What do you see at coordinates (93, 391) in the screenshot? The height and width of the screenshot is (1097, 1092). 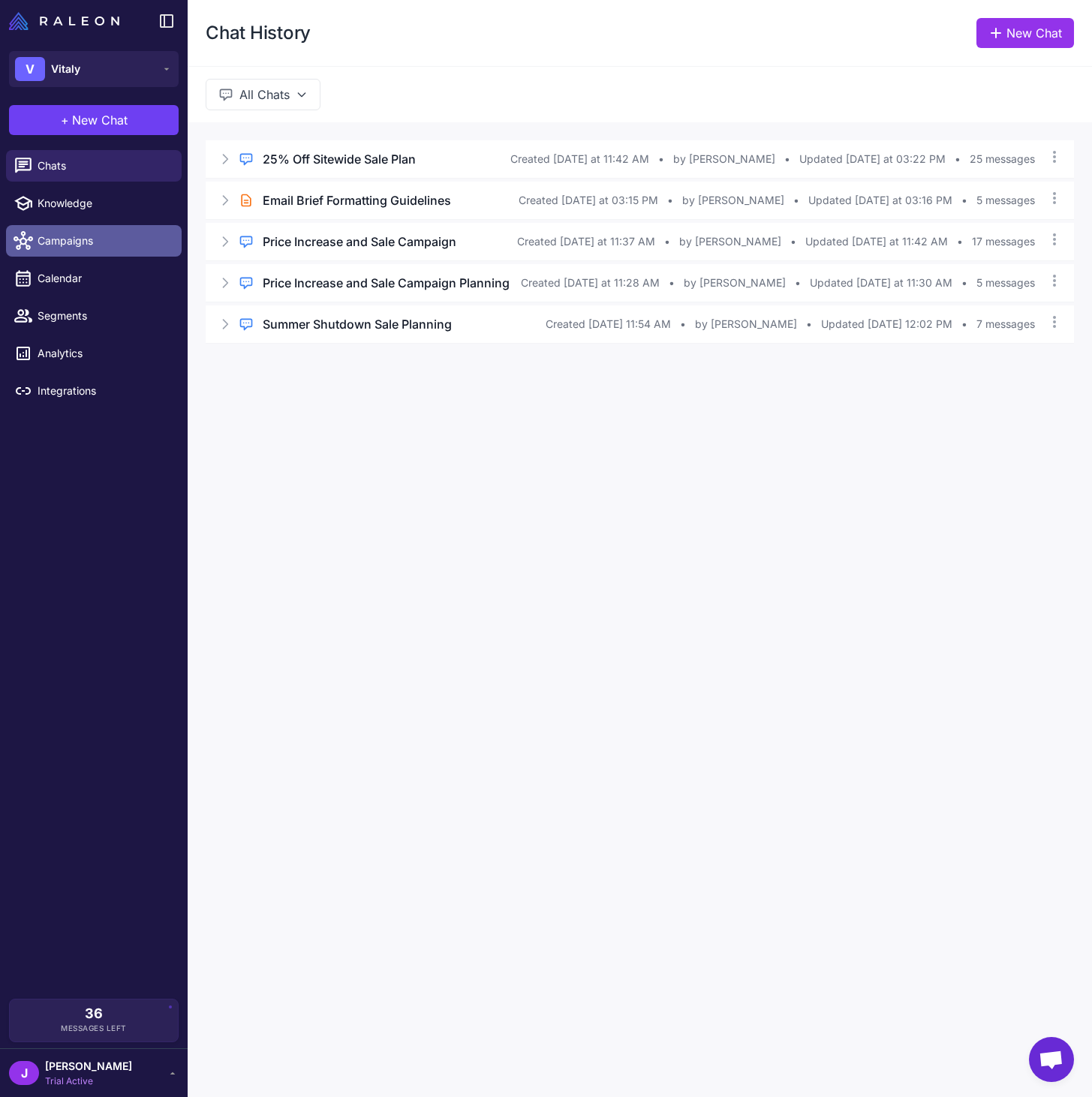 I see `a: Integrations` at bounding box center [93, 391].